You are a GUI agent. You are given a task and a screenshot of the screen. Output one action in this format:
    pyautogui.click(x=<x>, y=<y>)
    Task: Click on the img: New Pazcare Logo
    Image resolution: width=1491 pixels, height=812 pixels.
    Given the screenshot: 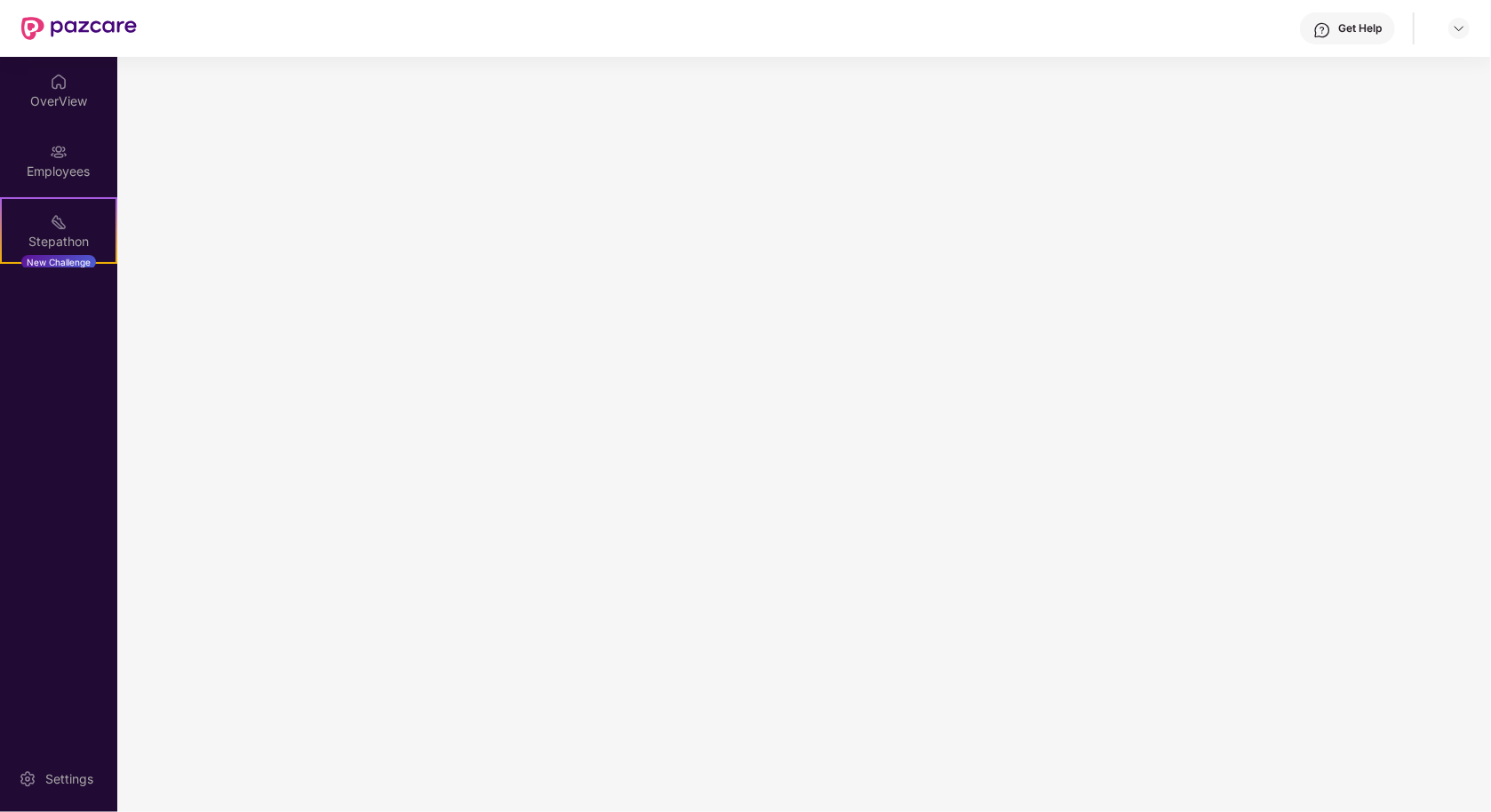 What is the action you would take?
    pyautogui.click(x=79, y=28)
    